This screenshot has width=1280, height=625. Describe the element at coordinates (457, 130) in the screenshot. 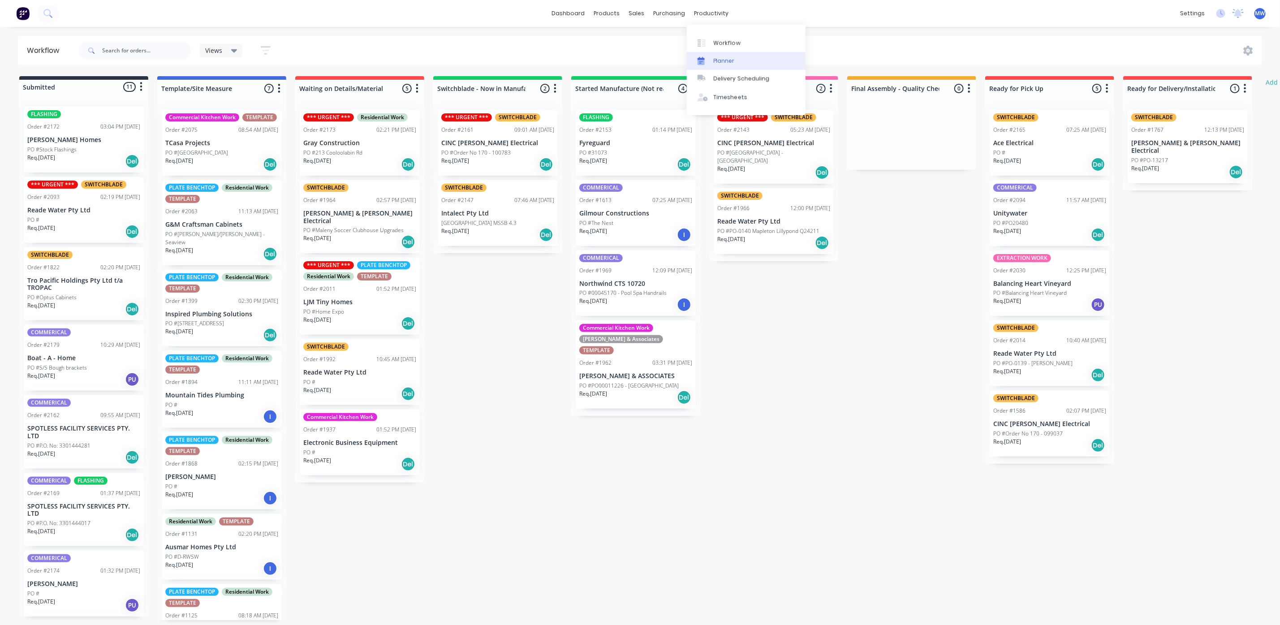

I see `div: Order #2161` at that location.